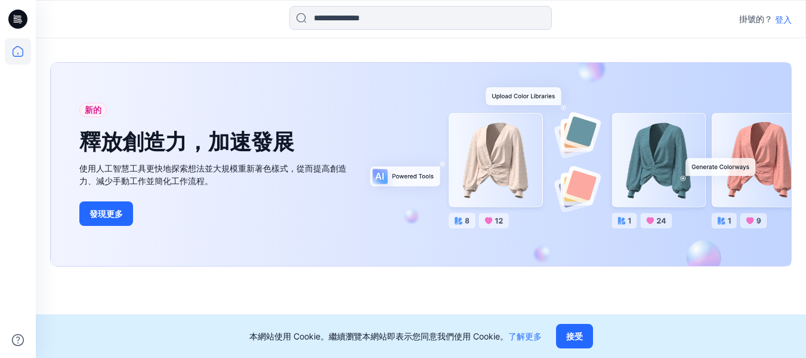 This screenshot has width=806, height=358. I want to click on button: 接受, so click(575, 335).